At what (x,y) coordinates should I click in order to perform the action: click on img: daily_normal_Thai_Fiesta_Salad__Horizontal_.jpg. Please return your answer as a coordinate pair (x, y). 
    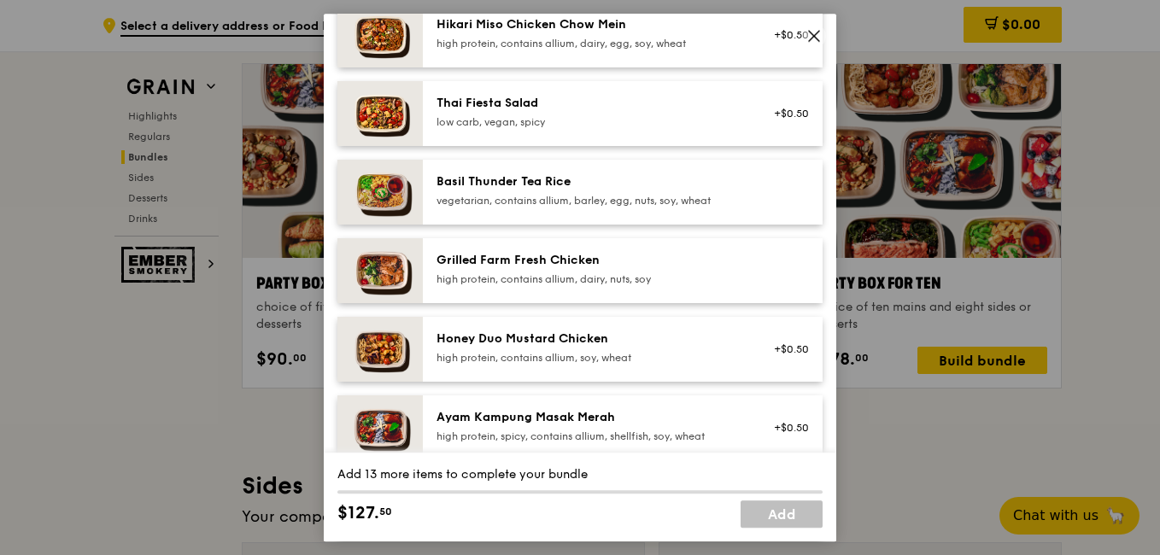
    Looking at the image, I should click on (380, 114).